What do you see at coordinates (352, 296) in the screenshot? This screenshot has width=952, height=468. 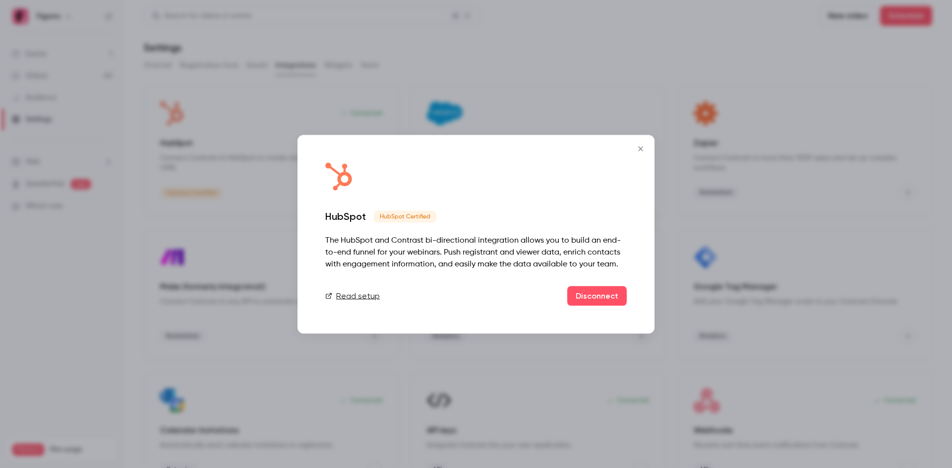 I see `a: Read setup` at bounding box center [352, 296].